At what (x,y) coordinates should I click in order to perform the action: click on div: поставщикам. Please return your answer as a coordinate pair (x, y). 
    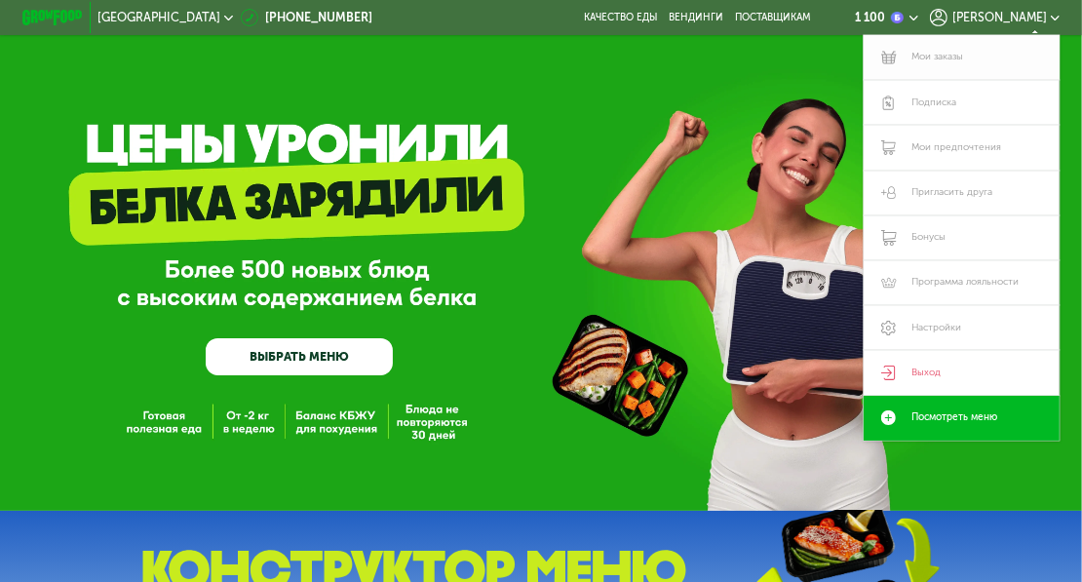
    Looking at the image, I should click on (774, 18).